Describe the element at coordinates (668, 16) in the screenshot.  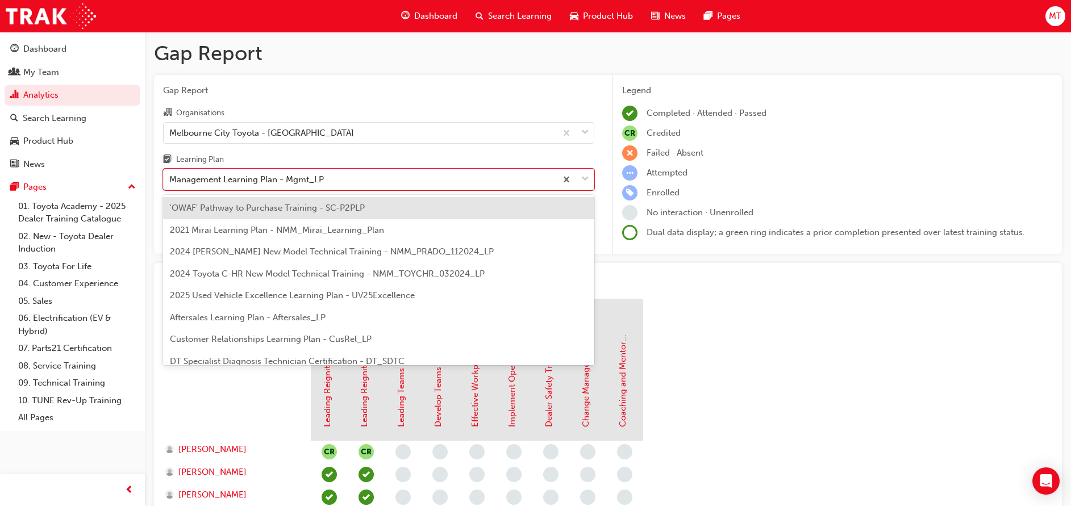
I see `a: news-iconNews` at that location.